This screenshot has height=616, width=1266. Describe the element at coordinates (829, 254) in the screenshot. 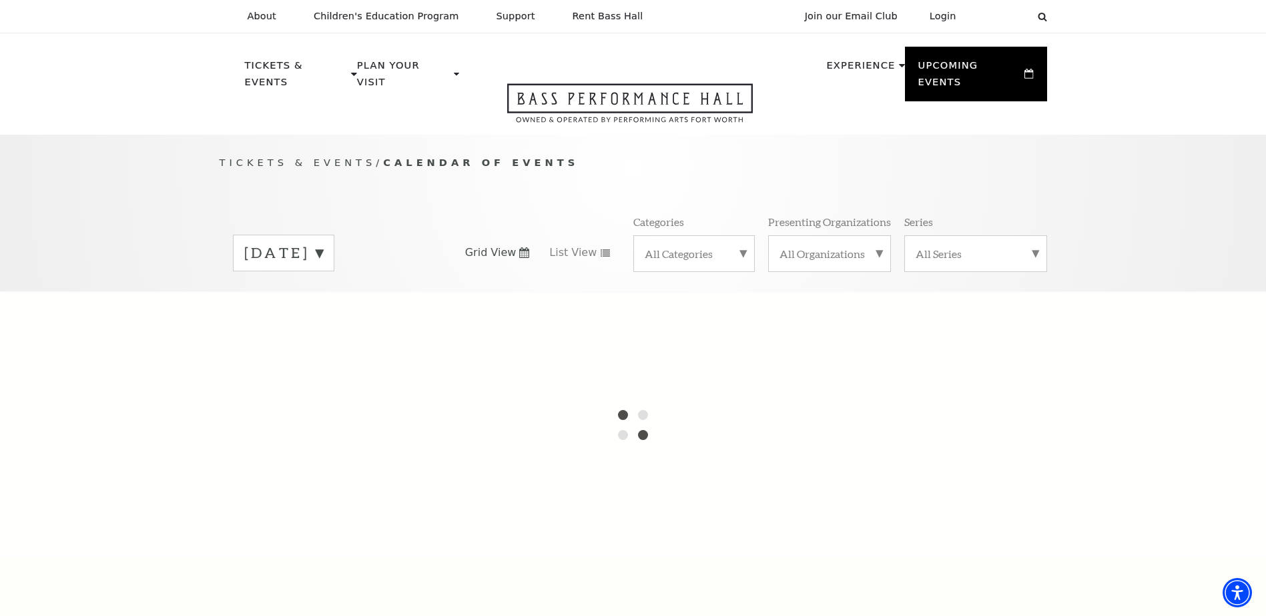

I see `label: All Organizations` at that location.